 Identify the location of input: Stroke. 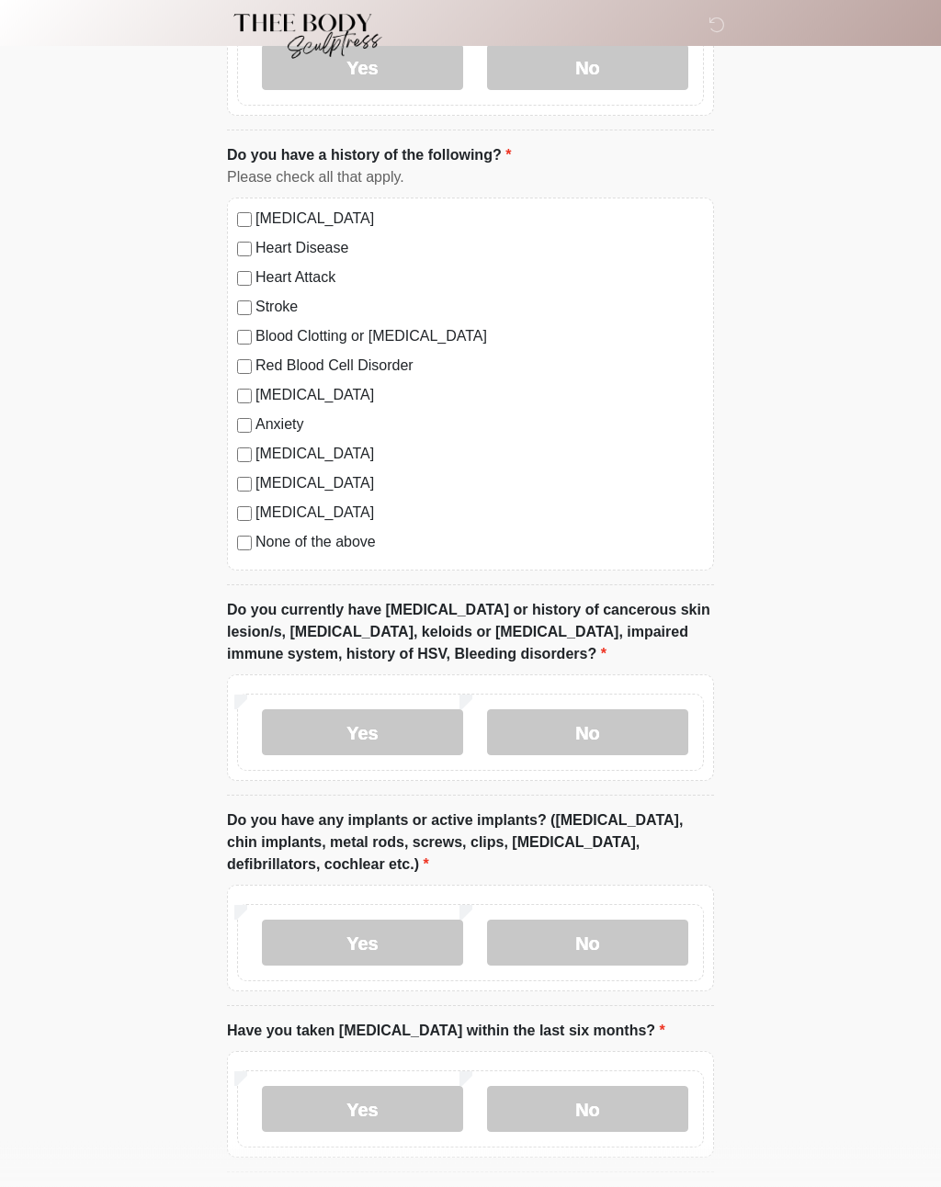
(244, 309).